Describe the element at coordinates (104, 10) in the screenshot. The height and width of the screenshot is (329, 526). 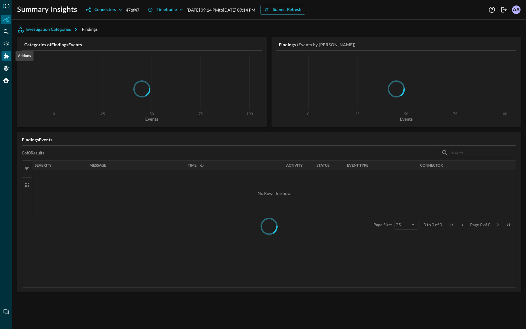
I see `button: Connectors` at that location.